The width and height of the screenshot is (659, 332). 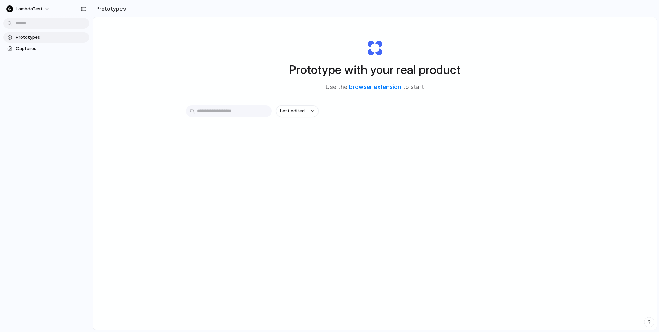 I want to click on span: Captures, so click(x=51, y=49).